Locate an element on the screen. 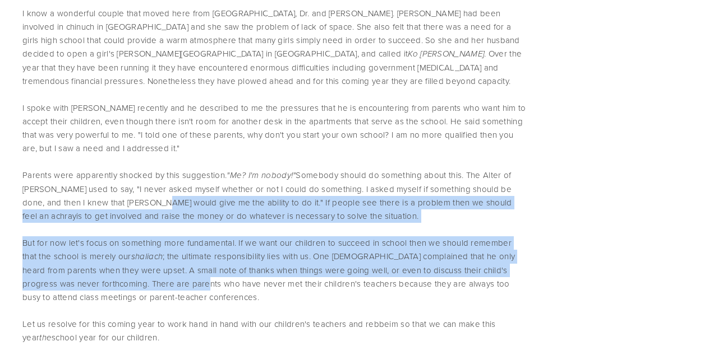  em: the is located at coordinates (45, 338).